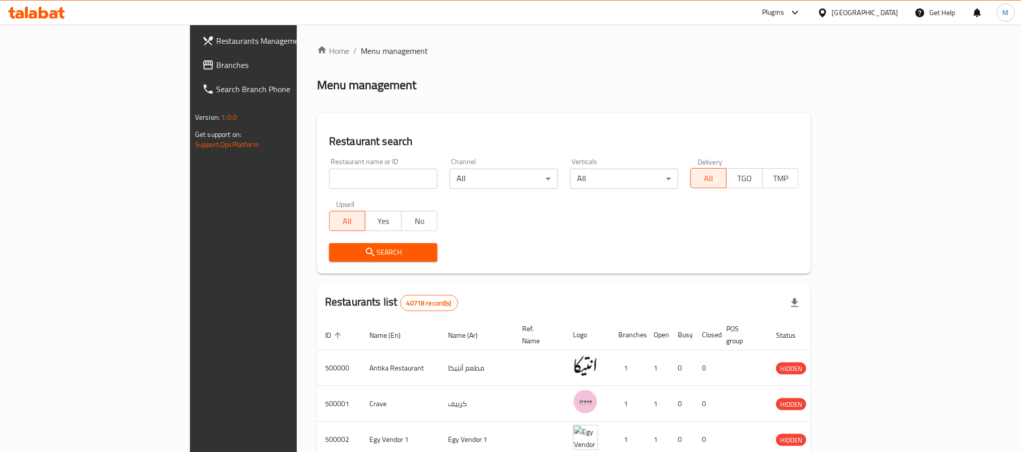  Describe the element at coordinates (587, 335) in the screenshot. I see `th: Logo` at that location.